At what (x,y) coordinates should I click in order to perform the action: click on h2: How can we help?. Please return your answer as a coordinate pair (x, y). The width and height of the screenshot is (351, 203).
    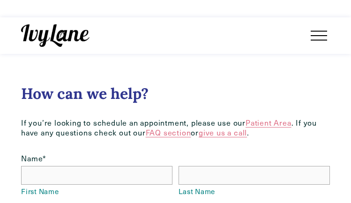
    Looking at the image, I should click on (175, 94).